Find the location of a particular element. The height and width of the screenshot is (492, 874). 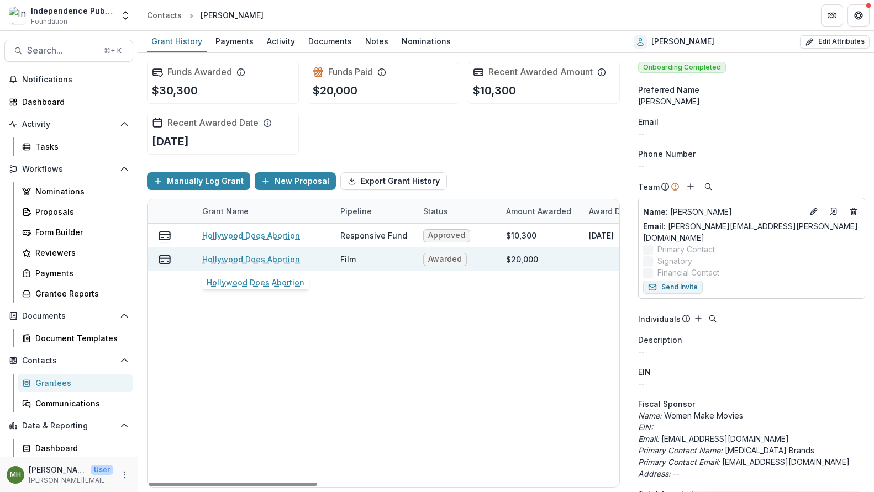

p: EIN is located at coordinates (644, 372).